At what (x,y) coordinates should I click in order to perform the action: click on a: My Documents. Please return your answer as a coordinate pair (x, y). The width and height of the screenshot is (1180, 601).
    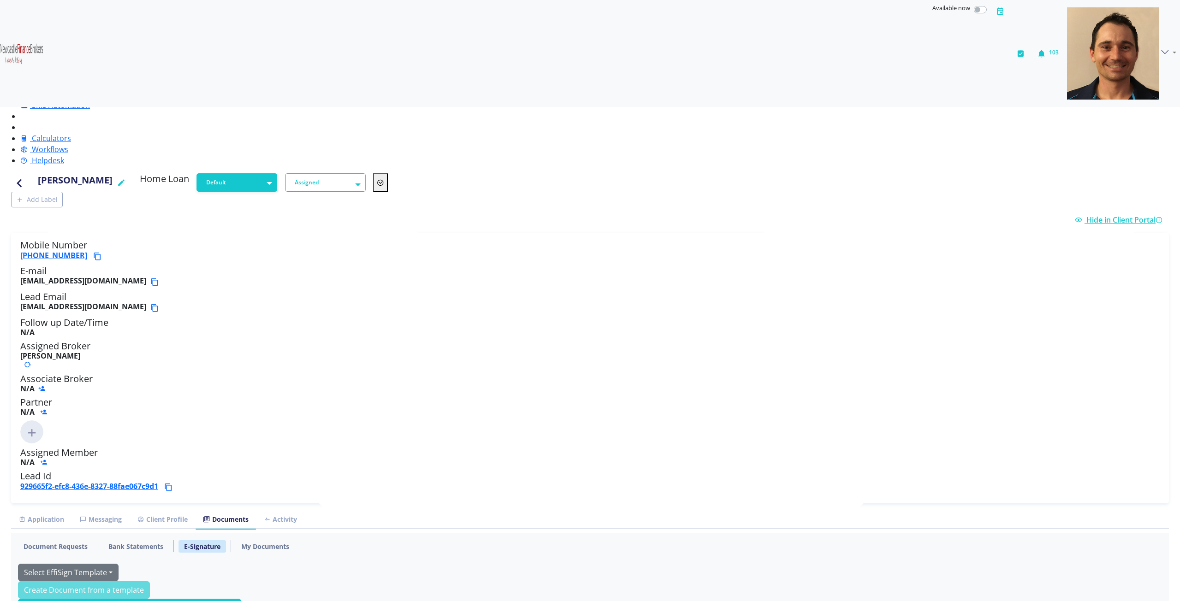
    Looking at the image, I should click on (265, 547).